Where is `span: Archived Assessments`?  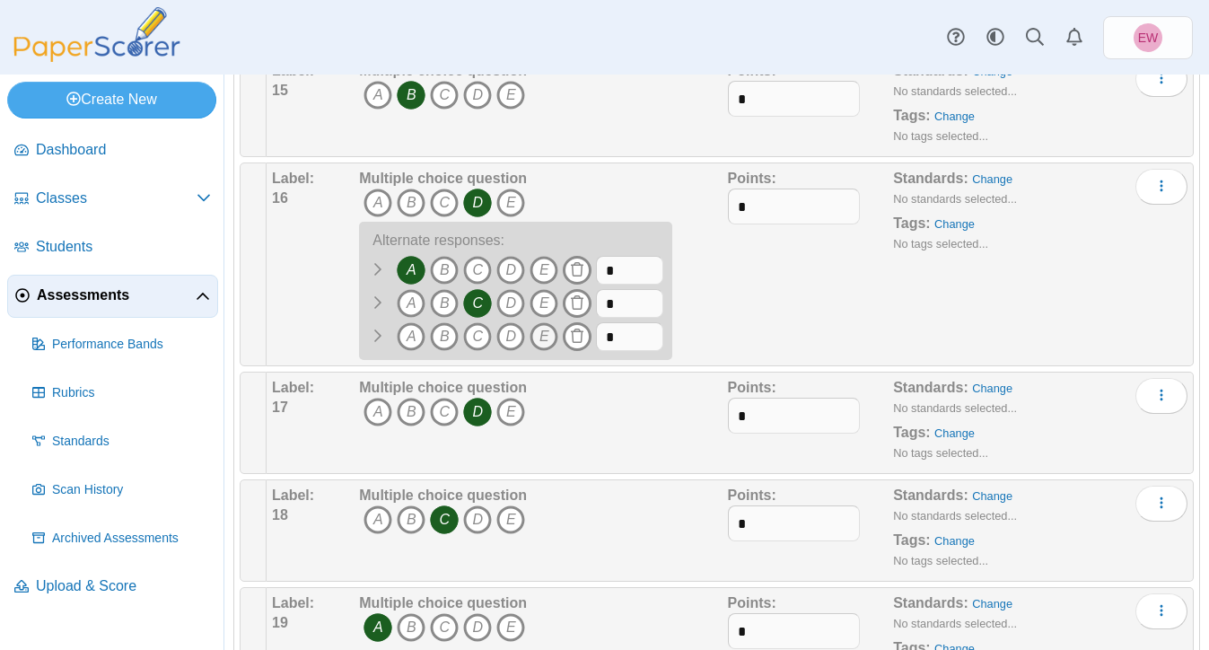 span: Archived Assessments is located at coordinates (131, 539).